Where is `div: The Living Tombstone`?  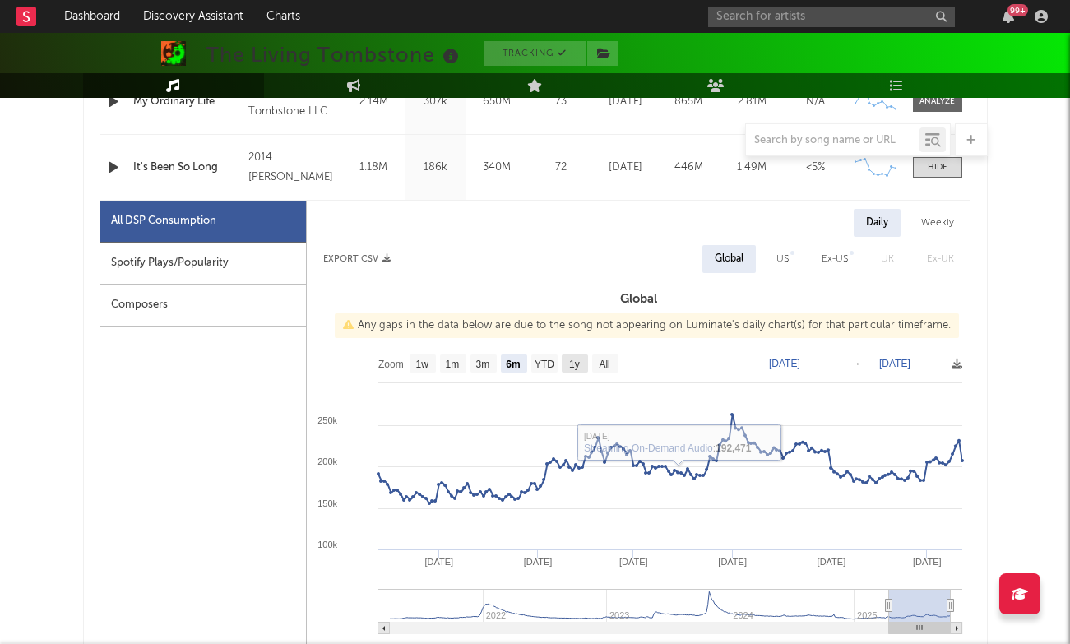
div: The Living Tombstone is located at coordinates (335, 54).